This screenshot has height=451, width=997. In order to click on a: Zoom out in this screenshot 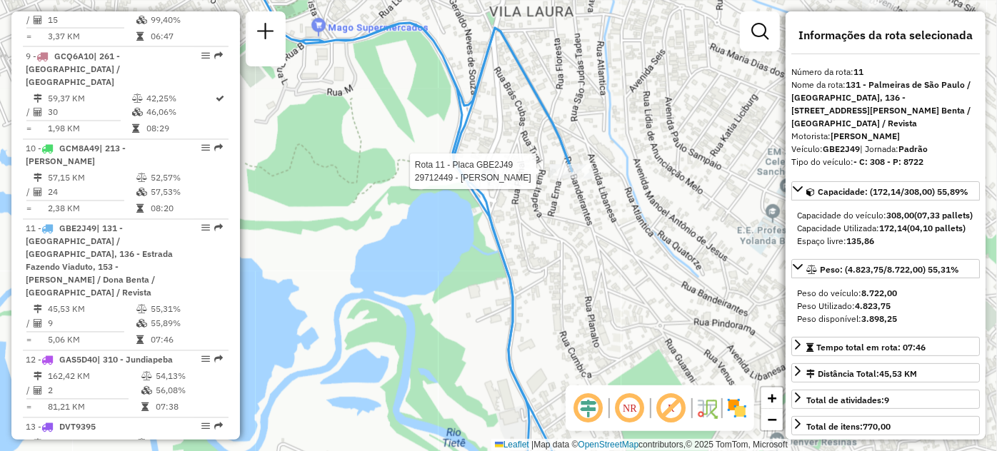, I will do `click(772, 420)`.